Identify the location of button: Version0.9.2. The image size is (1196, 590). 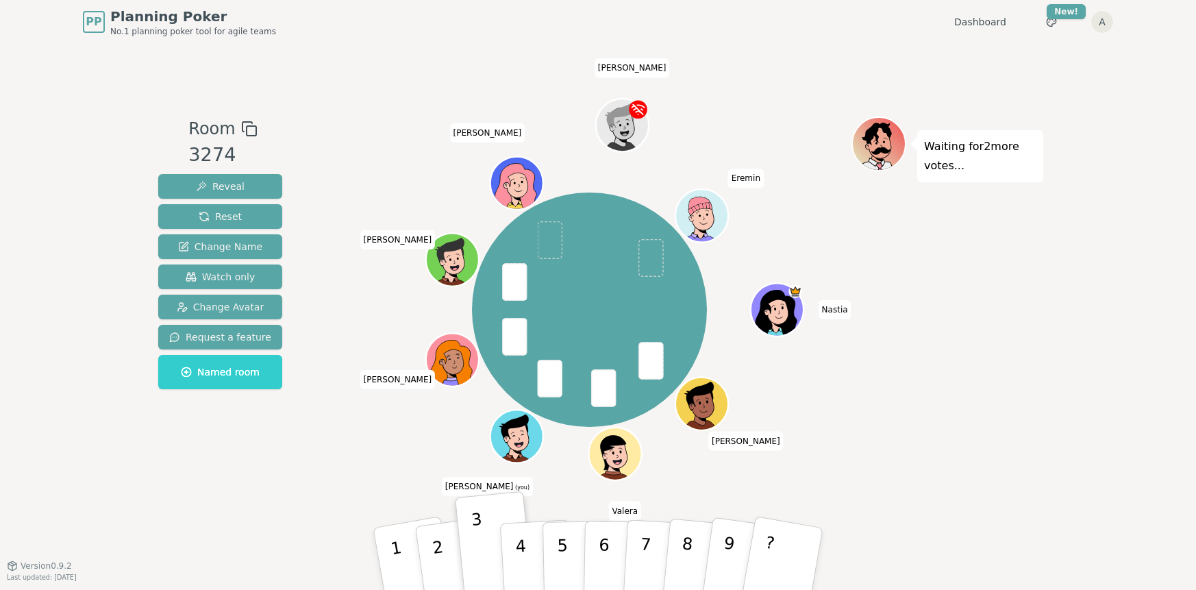
(39, 566).